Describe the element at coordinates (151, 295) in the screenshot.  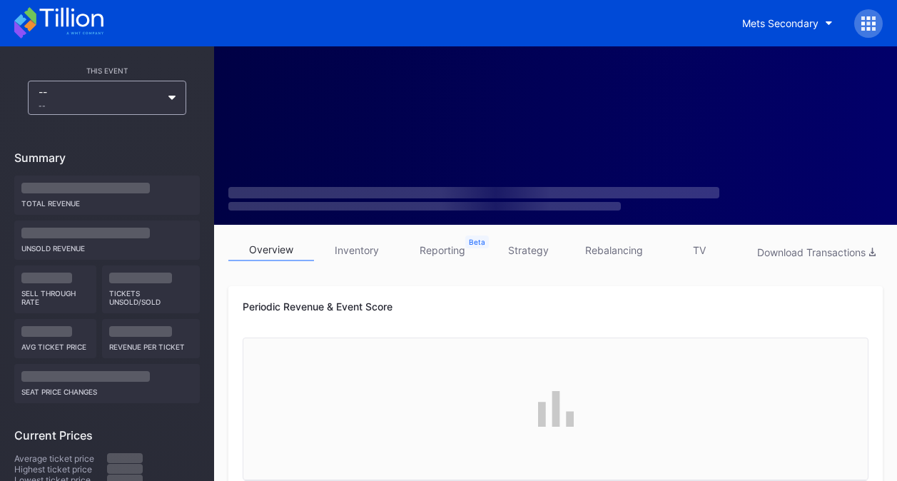
I see `div: Tickets Unsold/Sold` at that location.